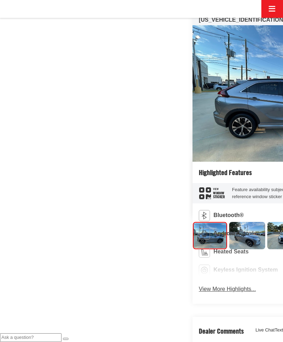 This screenshot has width=283, height=342. What do you see at coordinates (205, 234) in the screenshot?
I see `img: Android Auto` at bounding box center [205, 234].